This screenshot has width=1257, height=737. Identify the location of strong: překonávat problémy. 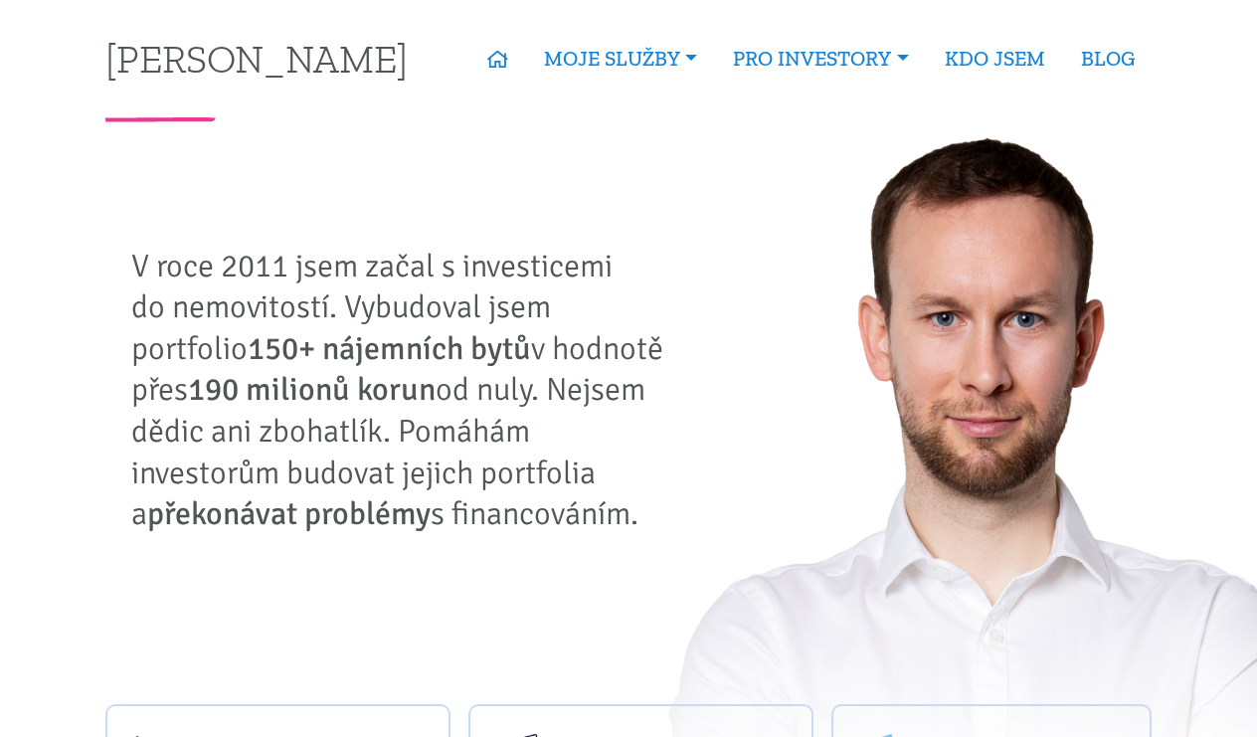
(288, 513).